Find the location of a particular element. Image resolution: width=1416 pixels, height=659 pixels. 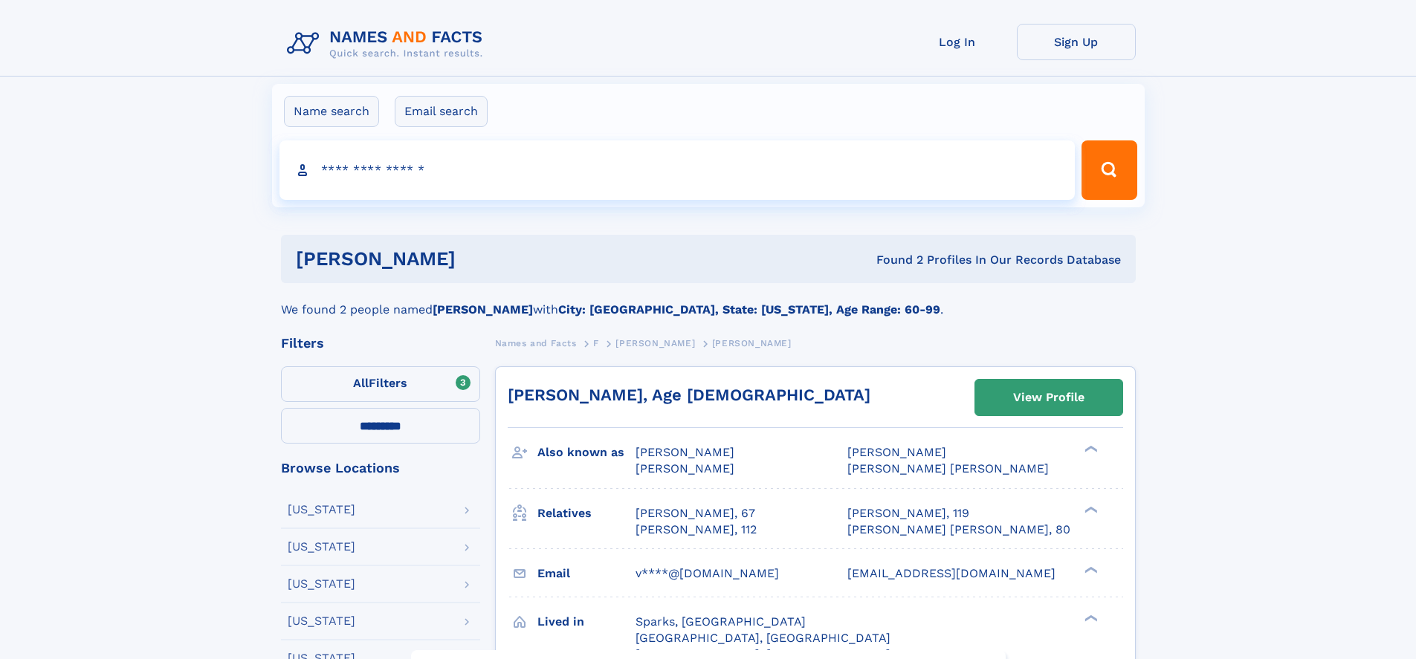

h3: Relatives is located at coordinates (586, 514).